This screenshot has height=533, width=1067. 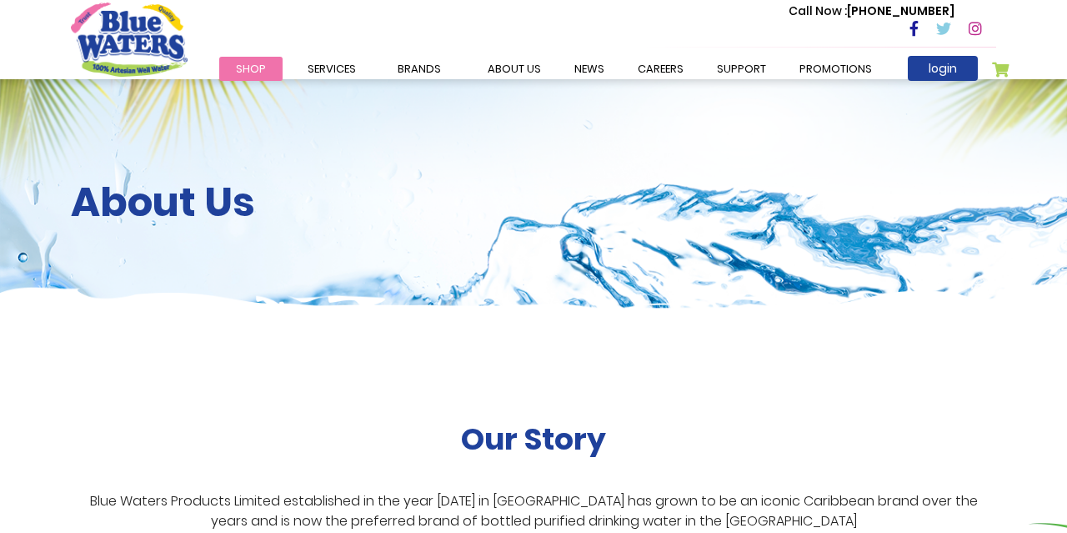 What do you see at coordinates (741, 68) in the screenshot?
I see `a: support` at bounding box center [741, 68].